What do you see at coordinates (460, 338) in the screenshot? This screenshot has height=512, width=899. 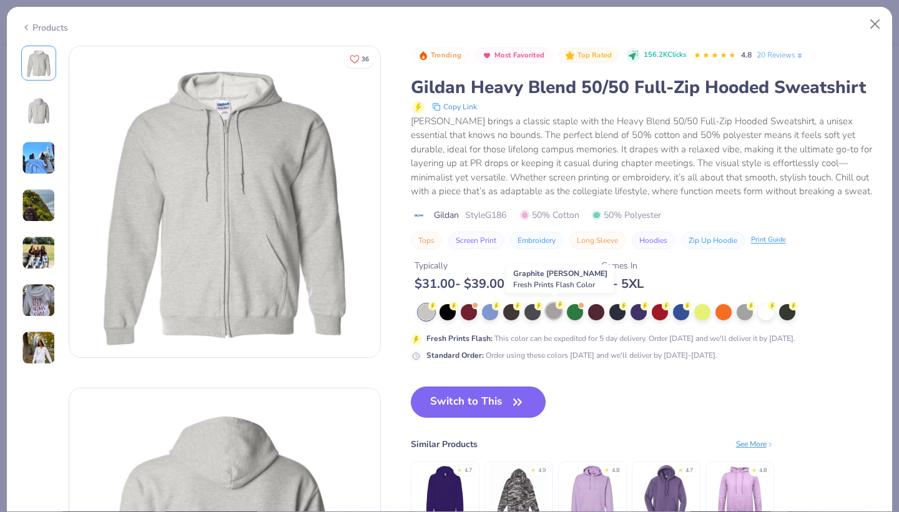 I see `strong: Fresh Prints Flash :` at bounding box center [460, 338].